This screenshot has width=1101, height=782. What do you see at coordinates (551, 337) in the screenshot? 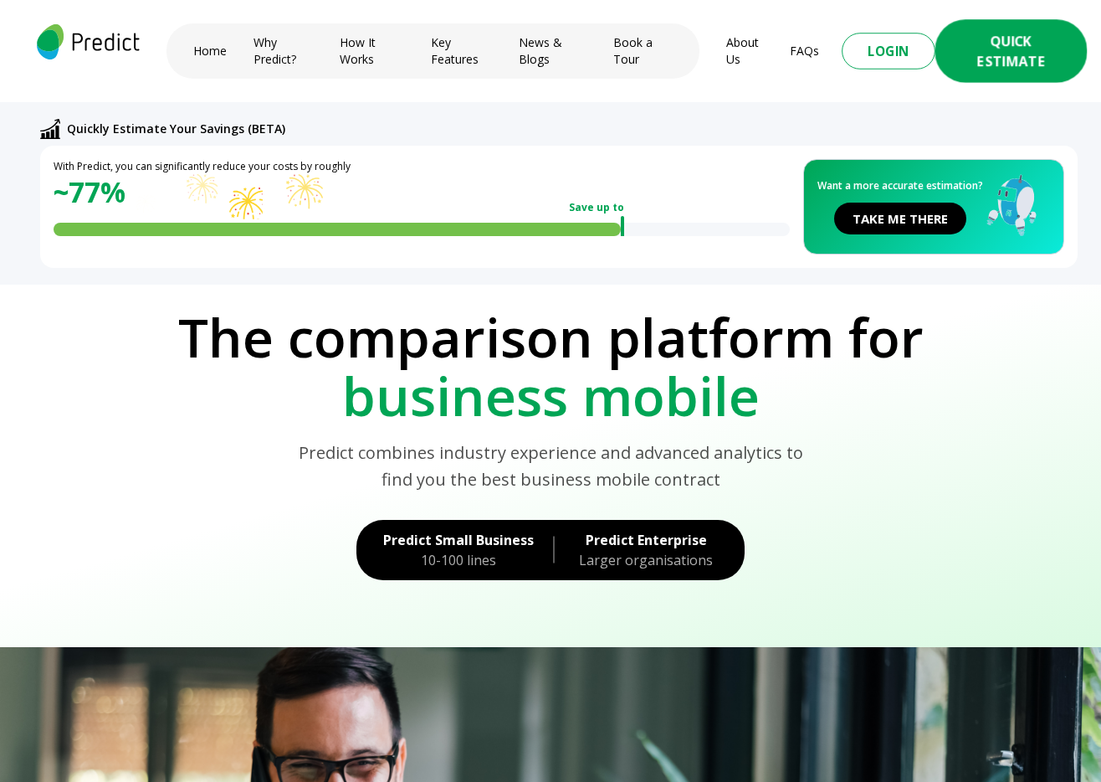
I see `p: The comparison platform for` at bounding box center [551, 337].